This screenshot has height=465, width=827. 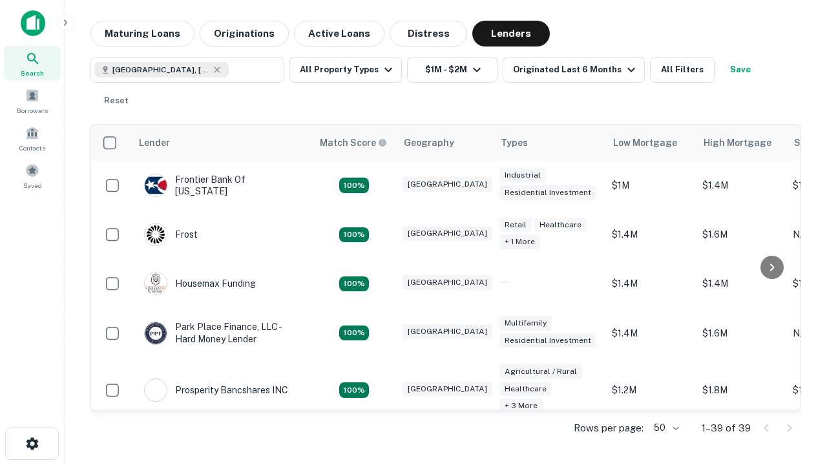 I want to click on div: Retail, so click(x=515, y=225).